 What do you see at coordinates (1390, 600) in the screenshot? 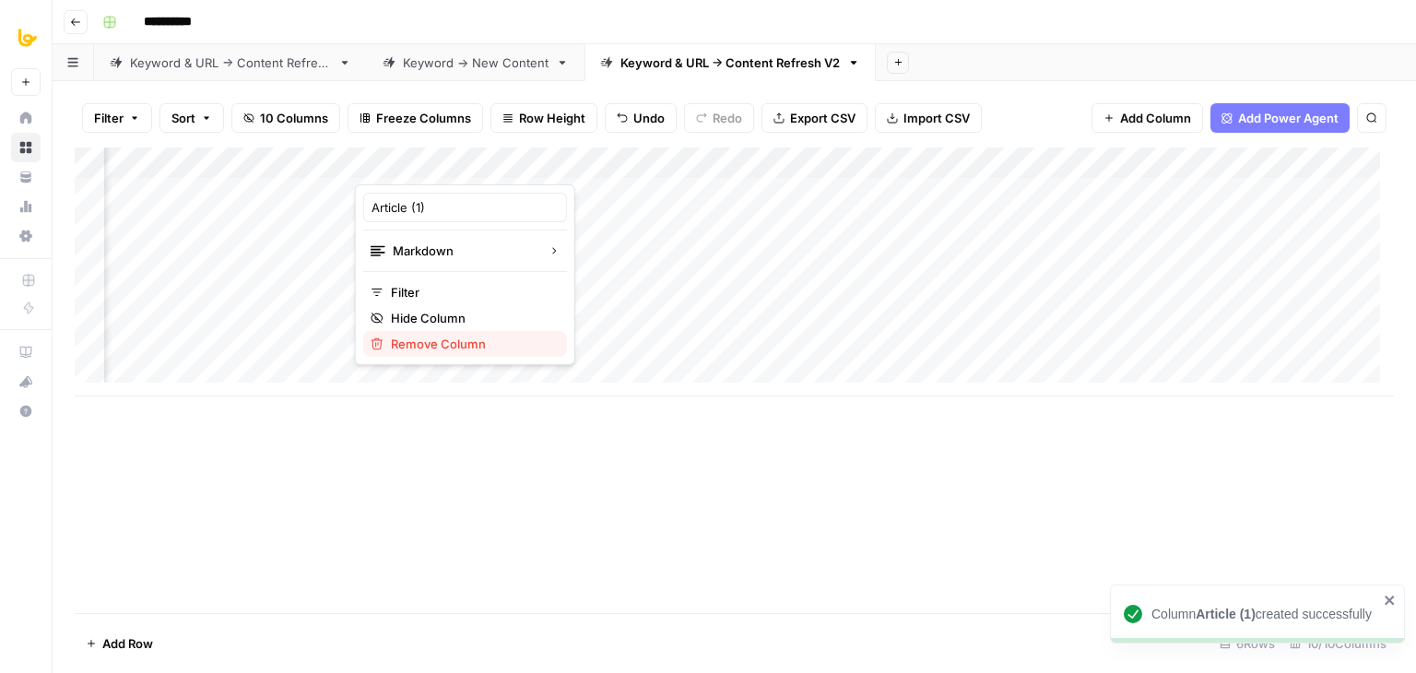
I see `button: close` at bounding box center [1390, 600].